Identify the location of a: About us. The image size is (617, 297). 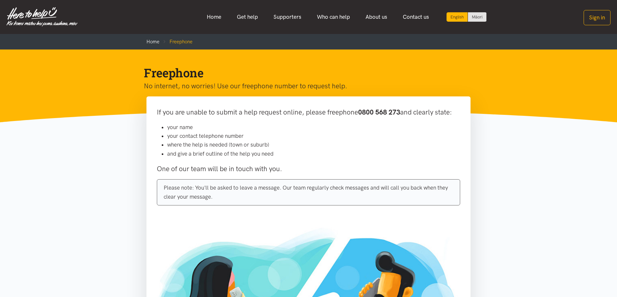
(376, 17).